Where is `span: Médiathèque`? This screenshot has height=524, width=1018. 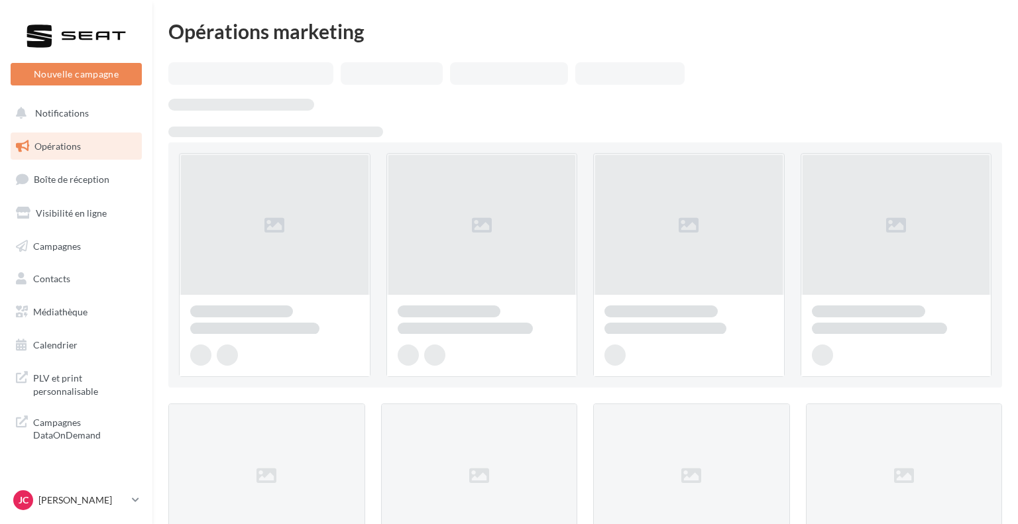 span: Médiathèque is located at coordinates (60, 311).